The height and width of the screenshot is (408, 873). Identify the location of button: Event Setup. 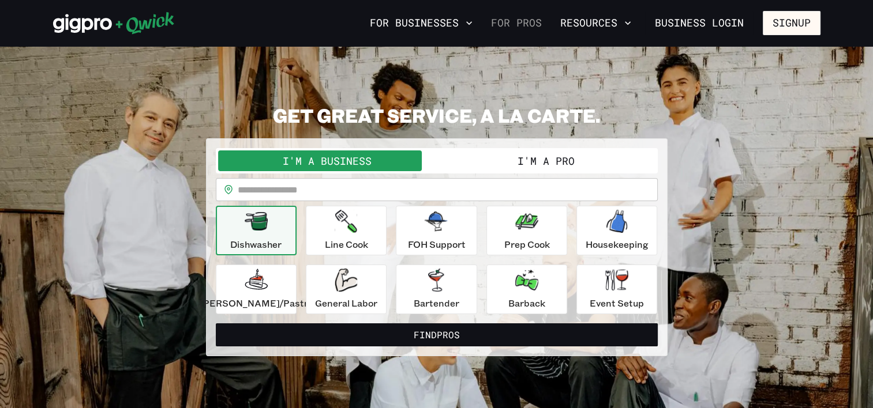
(616, 289).